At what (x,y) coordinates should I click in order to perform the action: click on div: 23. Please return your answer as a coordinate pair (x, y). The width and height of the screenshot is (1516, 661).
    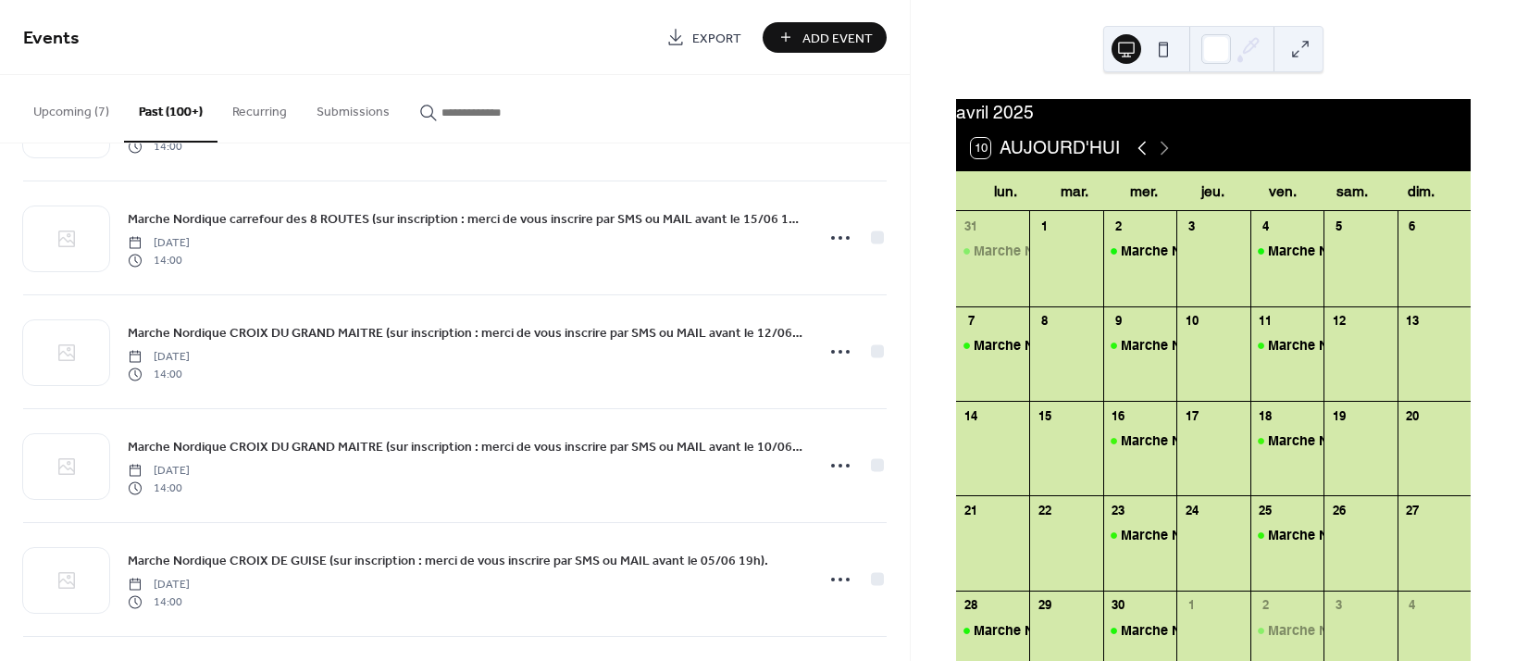
    Looking at the image, I should click on (1118, 511).